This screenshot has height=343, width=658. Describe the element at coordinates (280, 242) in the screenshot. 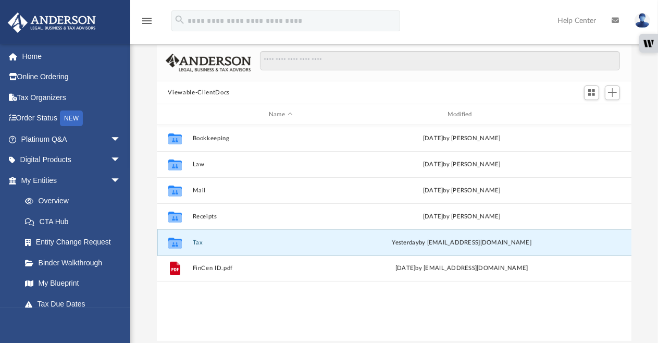

I see `button: Tax` at that location.